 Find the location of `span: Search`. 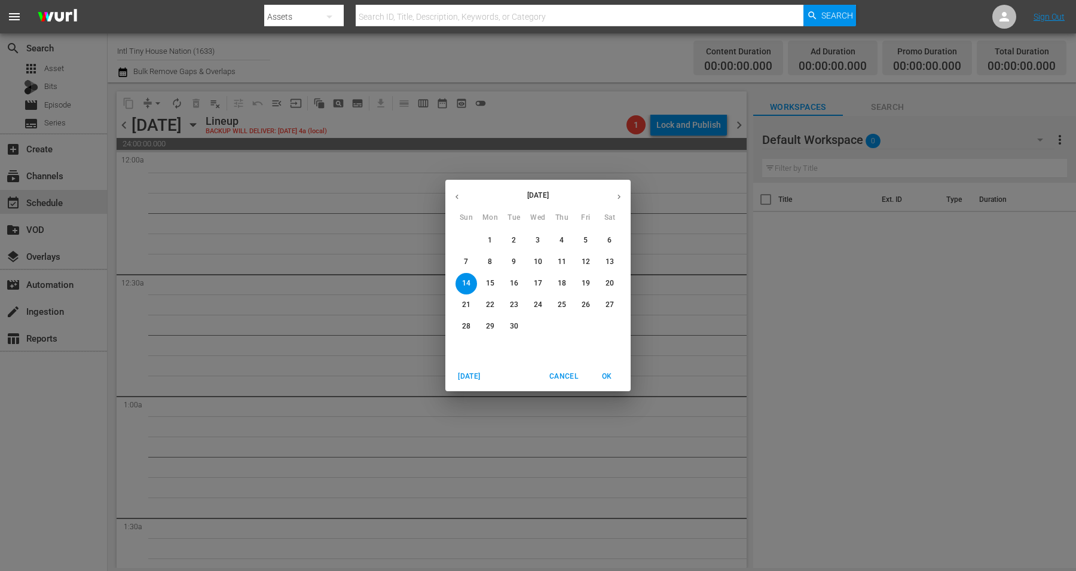

span: Search is located at coordinates (837, 16).